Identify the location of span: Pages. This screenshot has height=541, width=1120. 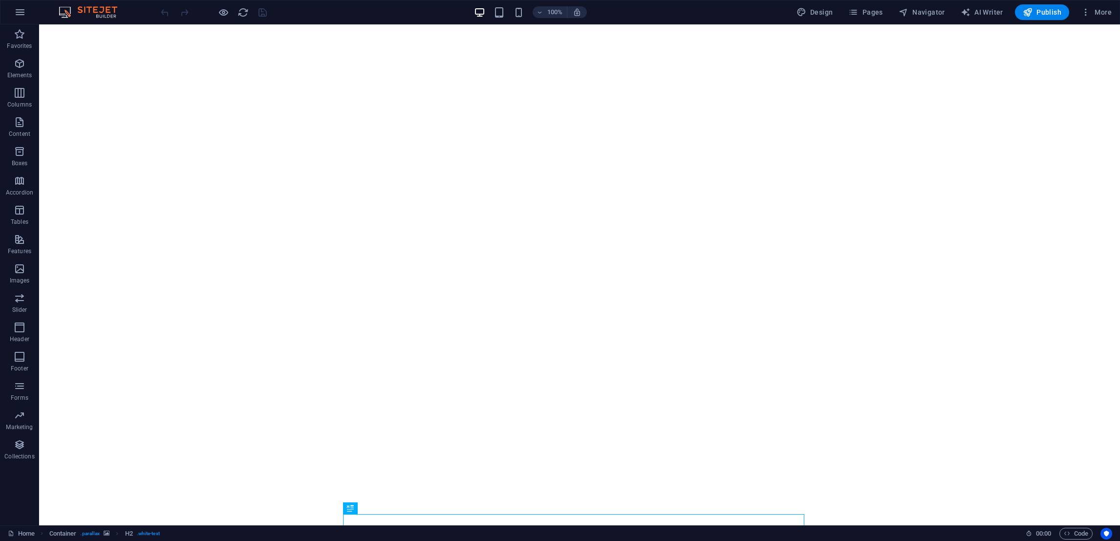
(866, 12).